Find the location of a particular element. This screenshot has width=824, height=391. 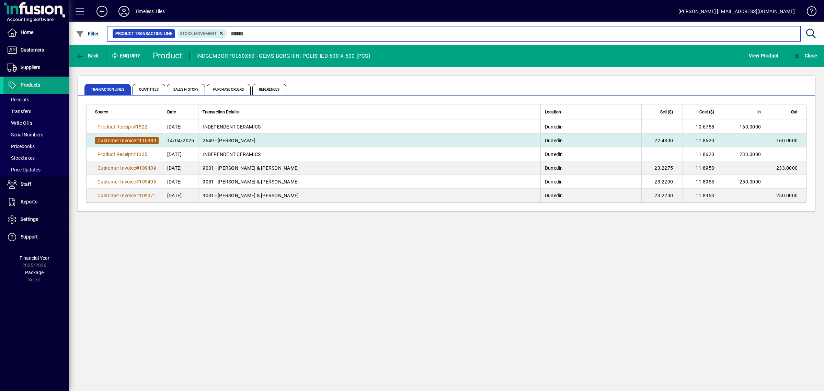

a: Product Receipt#1522 is located at coordinates (122, 127).